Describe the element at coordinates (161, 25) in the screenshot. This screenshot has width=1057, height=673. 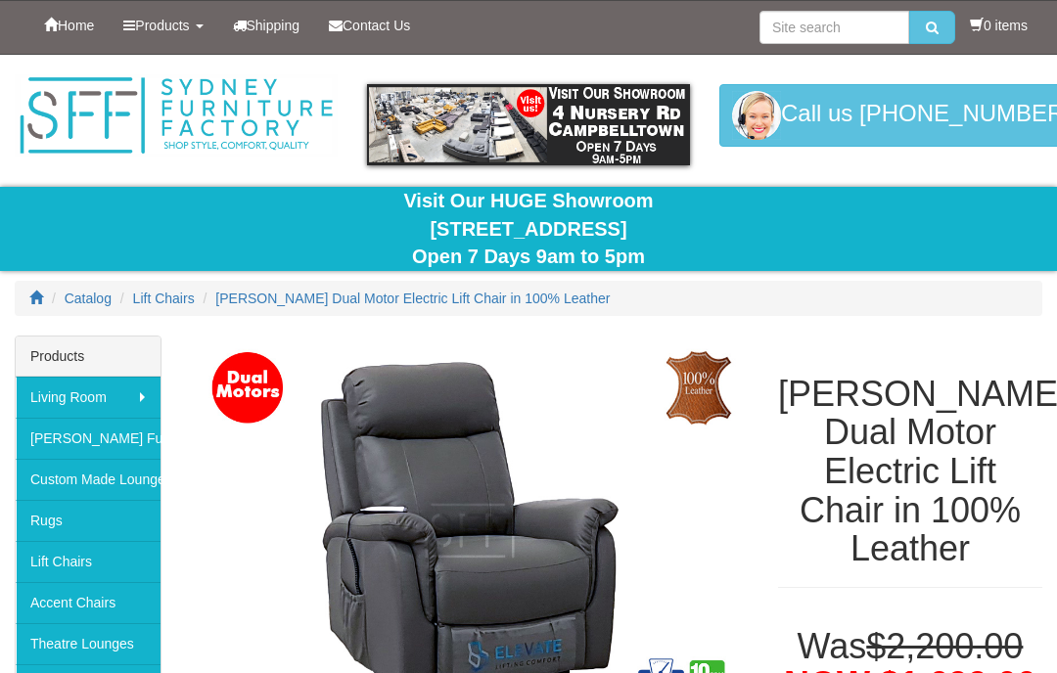
I see `span: Products` at that location.